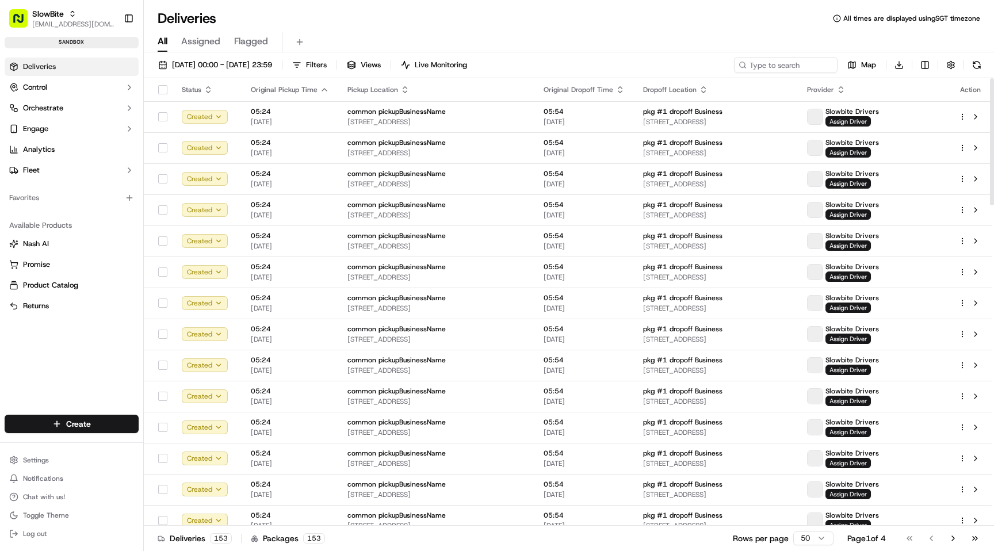  Describe the element at coordinates (862, 65) in the screenshot. I see `button: Map` at that location.